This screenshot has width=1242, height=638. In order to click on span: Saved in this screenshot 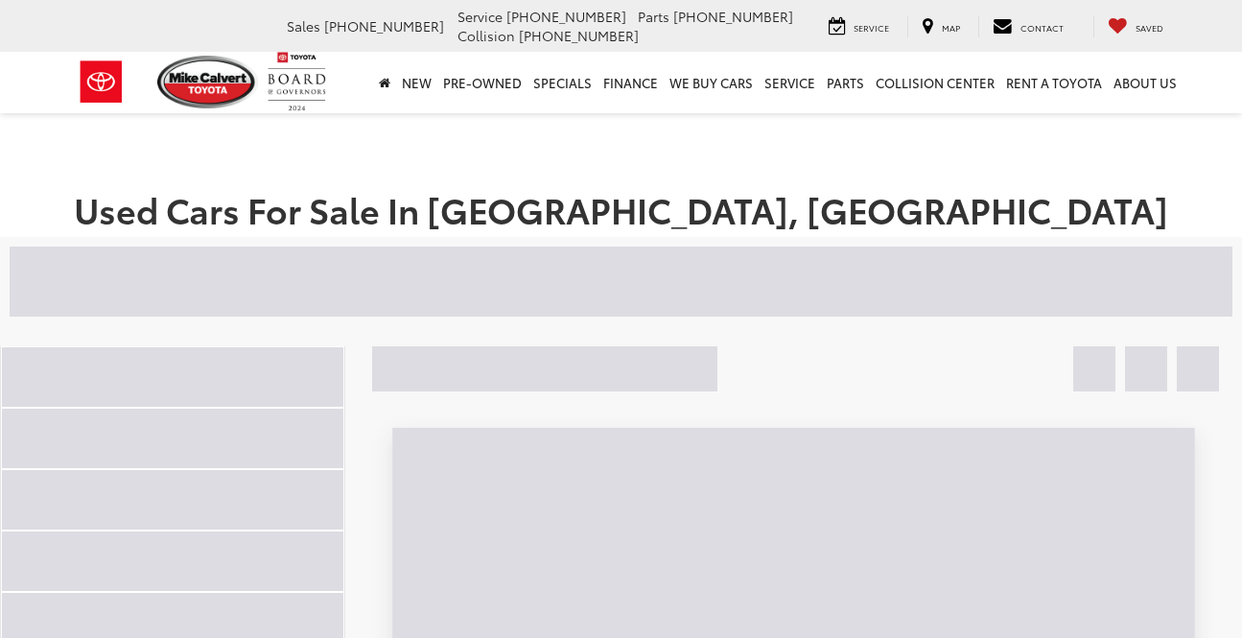, I will do `click(1149, 27)`.